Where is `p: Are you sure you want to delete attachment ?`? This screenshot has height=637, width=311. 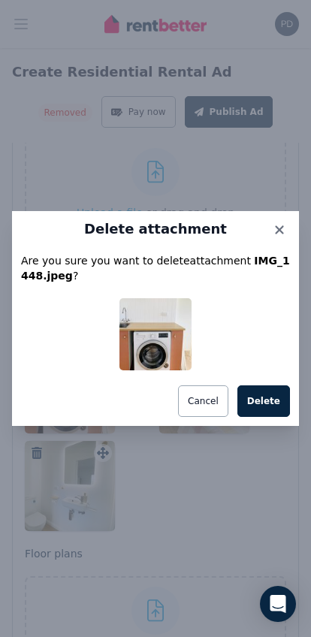
p: Are you sure you want to delete attachment ? is located at coordinates (156, 268).